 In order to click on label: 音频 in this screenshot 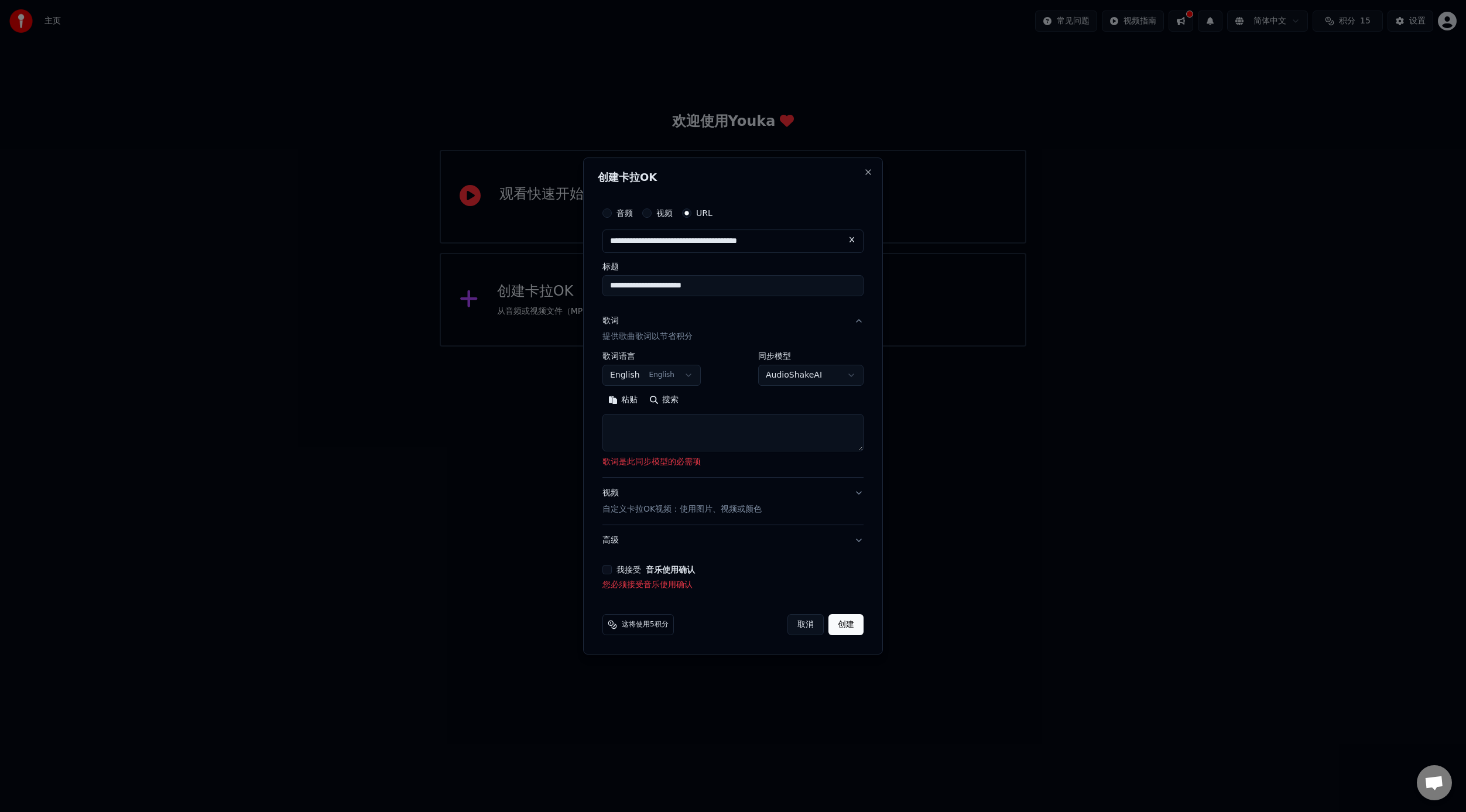, I will do `click(624, 213)`.